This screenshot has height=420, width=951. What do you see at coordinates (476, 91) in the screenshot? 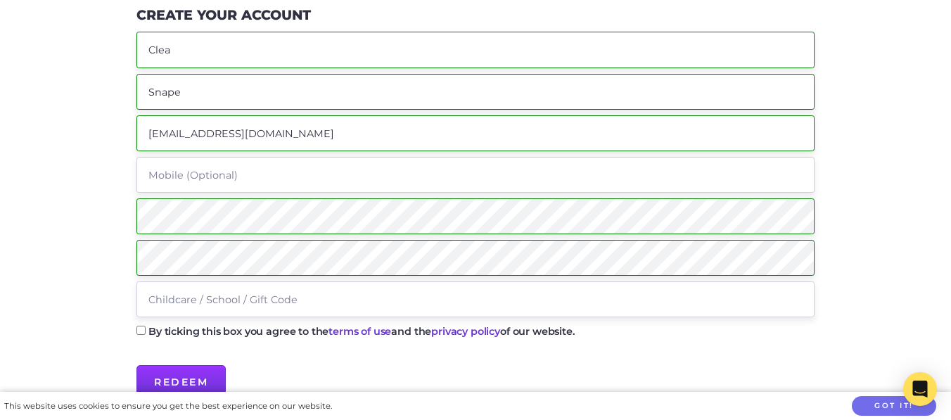
I see `input: Last Name` at bounding box center [476, 91].